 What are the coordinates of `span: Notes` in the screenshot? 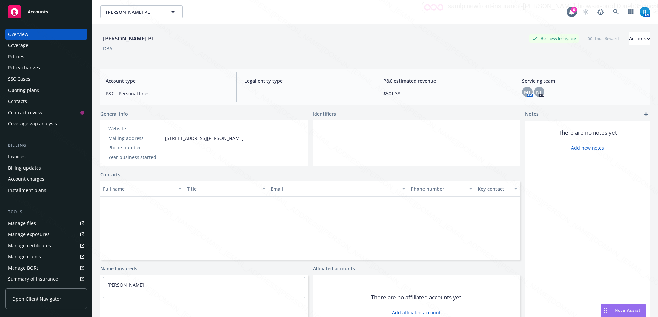 It's located at (532, 114).